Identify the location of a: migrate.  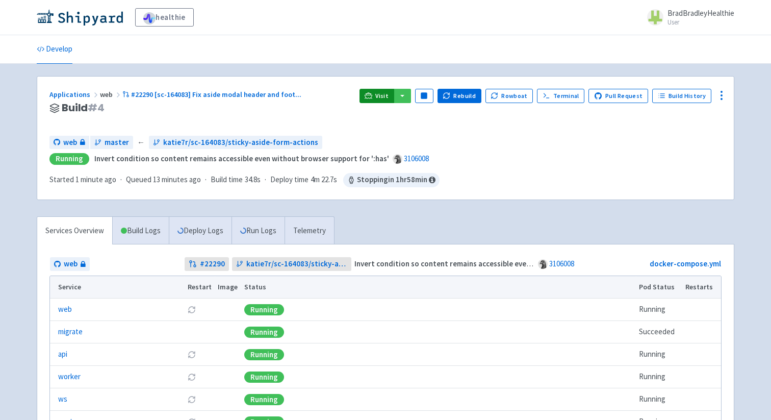
(70, 332).